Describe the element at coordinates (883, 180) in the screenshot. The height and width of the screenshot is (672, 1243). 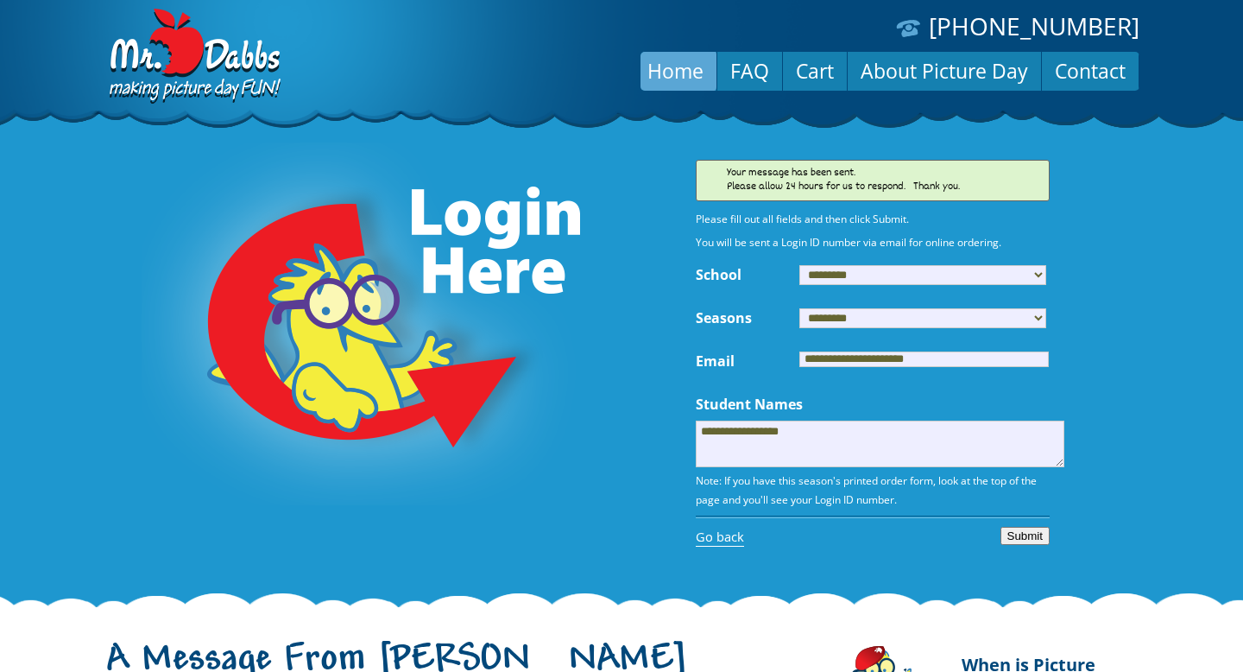
I see `p: Your message has been sent. Please allow 24 hours for us to respond. Thank you.` at that location.